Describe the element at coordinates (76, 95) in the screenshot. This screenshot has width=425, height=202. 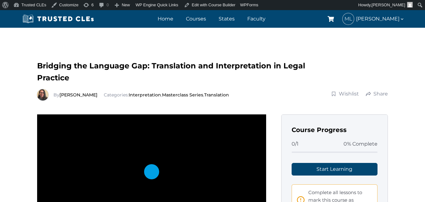
I see `span: By` at that location.